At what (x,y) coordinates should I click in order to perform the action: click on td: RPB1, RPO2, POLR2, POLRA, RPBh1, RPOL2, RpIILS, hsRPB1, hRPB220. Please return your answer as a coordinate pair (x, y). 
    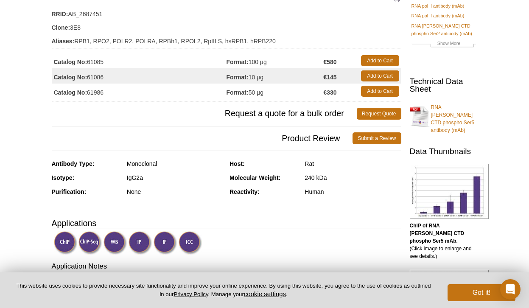
    Looking at the image, I should click on (226, 39).